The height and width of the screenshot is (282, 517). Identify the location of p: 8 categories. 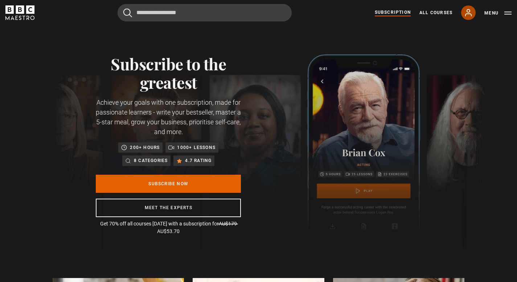
(151, 161).